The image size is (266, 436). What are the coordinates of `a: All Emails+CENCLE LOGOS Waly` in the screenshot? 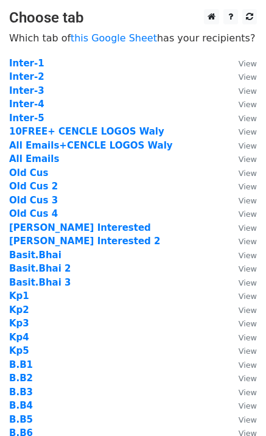 It's located at (91, 146).